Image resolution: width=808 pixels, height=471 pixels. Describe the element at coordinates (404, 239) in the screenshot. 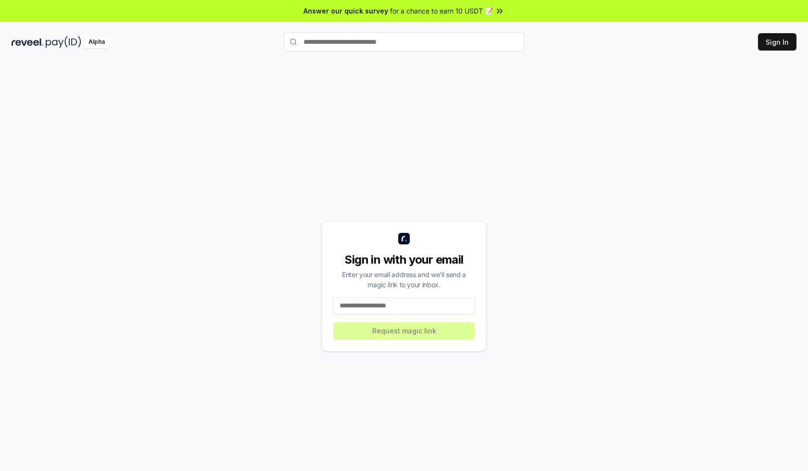

I see `img: logo_small` at that location.